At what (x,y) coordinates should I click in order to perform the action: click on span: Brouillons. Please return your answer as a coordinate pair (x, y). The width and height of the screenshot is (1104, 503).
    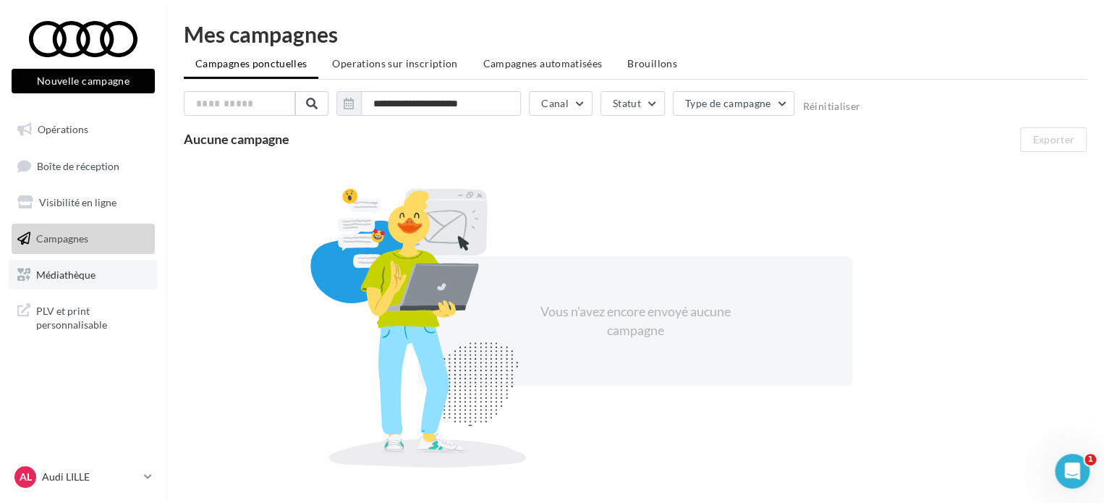
    Looking at the image, I should click on (652, 63).